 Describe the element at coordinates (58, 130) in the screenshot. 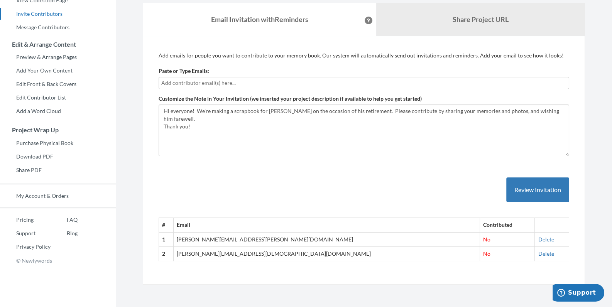

I see `h3: Project Wrap Up` at that location.